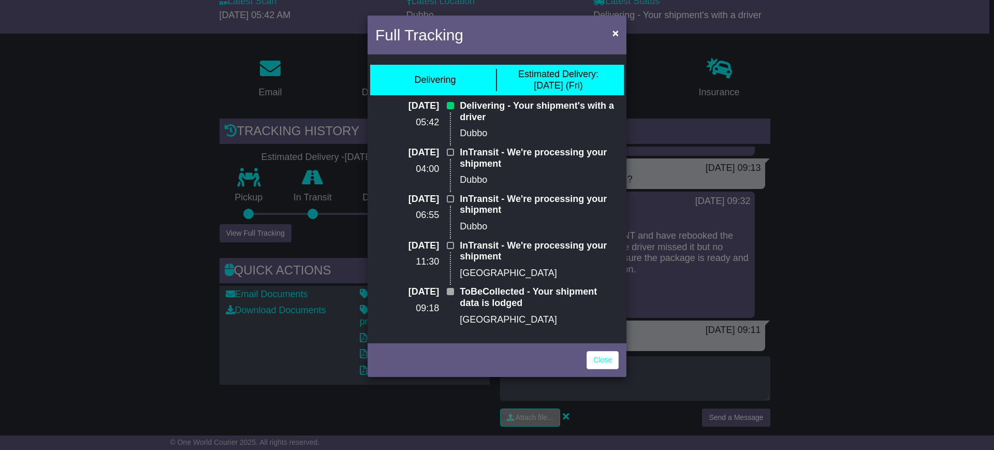 The height and width of the screenshot is (450, 994). What do you see at coordinates (407, 309) in the screenshot?
I see `p: 09:18` at bounding box center [407, 309].